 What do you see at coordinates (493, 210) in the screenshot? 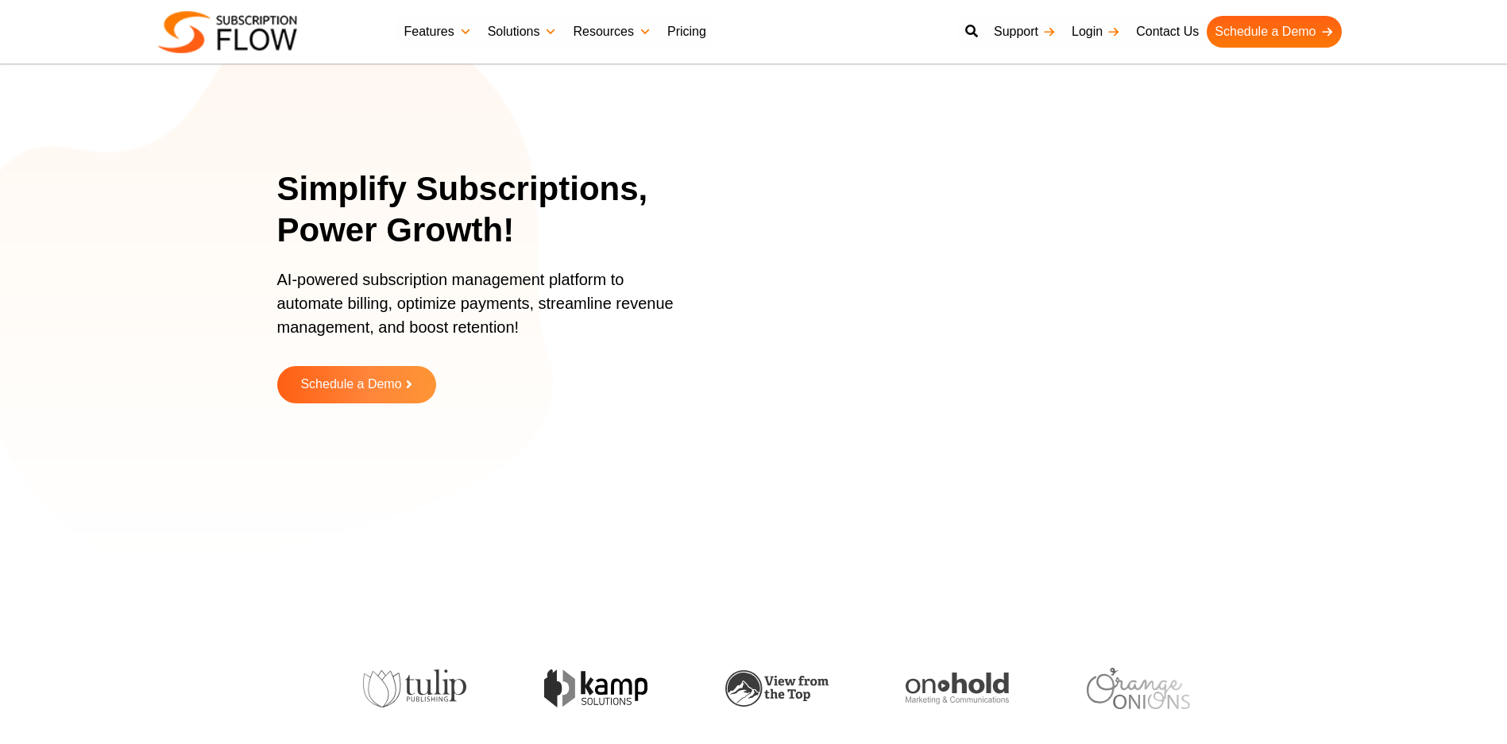
I see `h1: Simplify Subscriptions, Power Growth!` at bounding box center [493, 210].